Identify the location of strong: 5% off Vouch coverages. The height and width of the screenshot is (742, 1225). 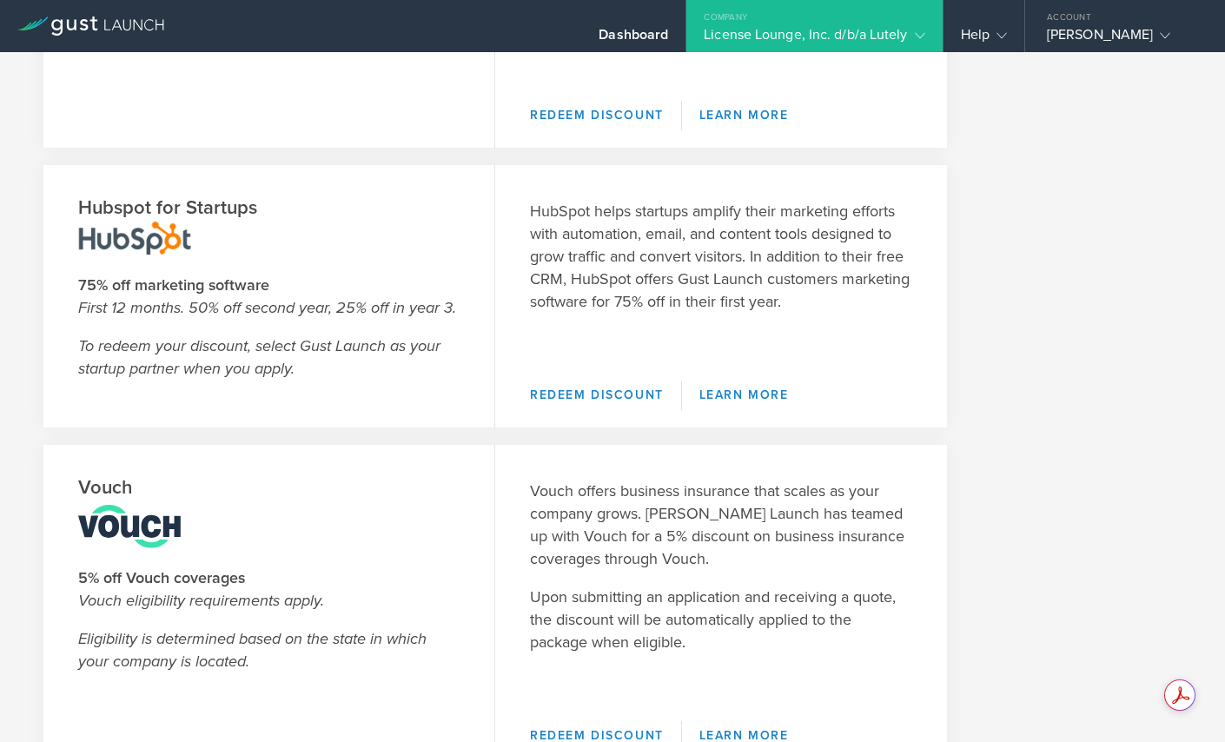
(162, 578).